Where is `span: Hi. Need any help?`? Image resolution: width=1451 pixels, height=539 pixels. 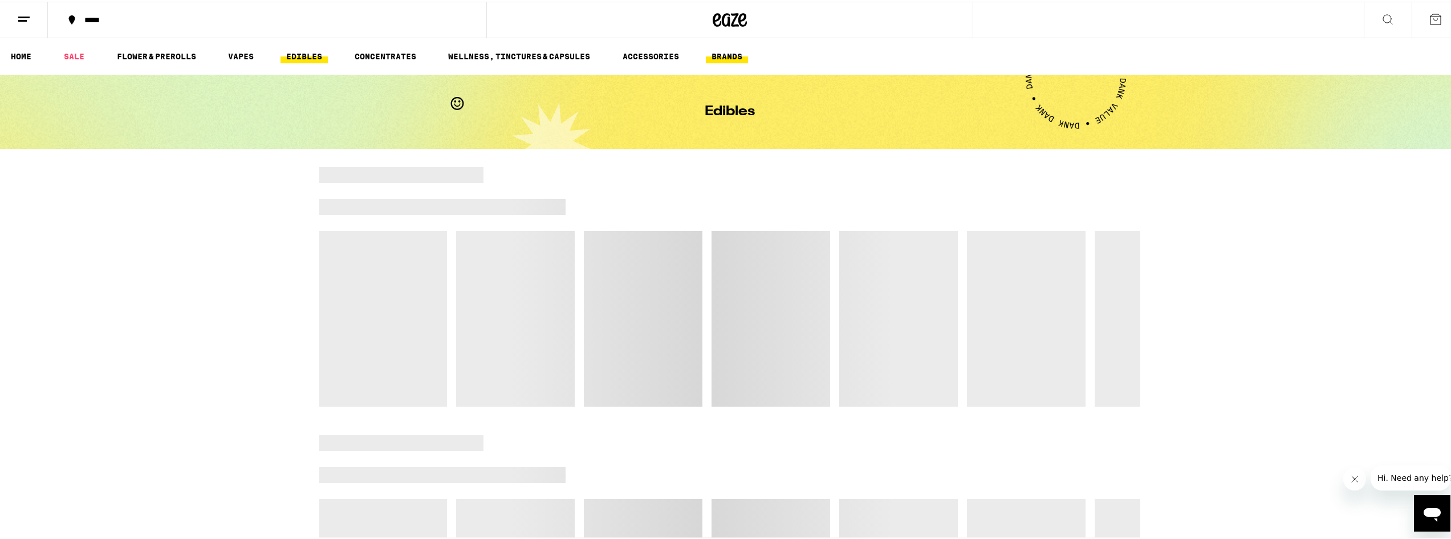
span: Hi. Need any help? is located at coordinates (44, 13).